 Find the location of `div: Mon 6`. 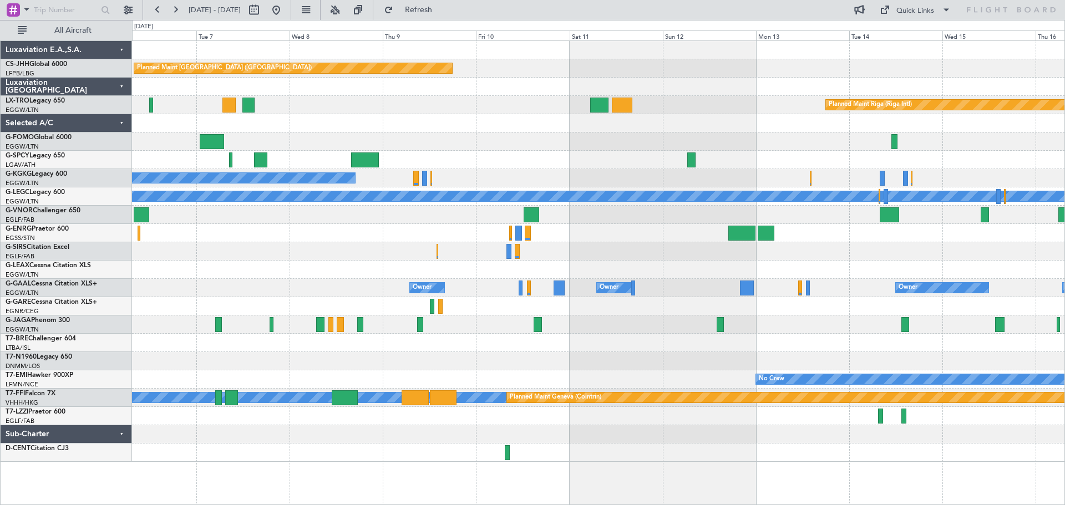

div: Mon 6 is located at coordinates (150, 35).